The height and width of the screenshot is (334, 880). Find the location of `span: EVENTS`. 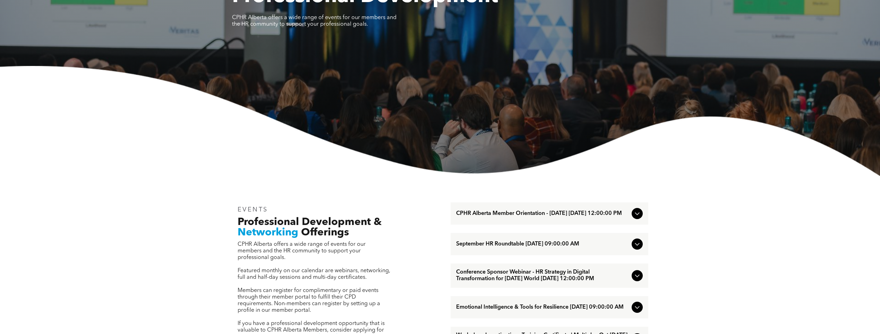

span: EVENTS is located at coordinates (253, 210).